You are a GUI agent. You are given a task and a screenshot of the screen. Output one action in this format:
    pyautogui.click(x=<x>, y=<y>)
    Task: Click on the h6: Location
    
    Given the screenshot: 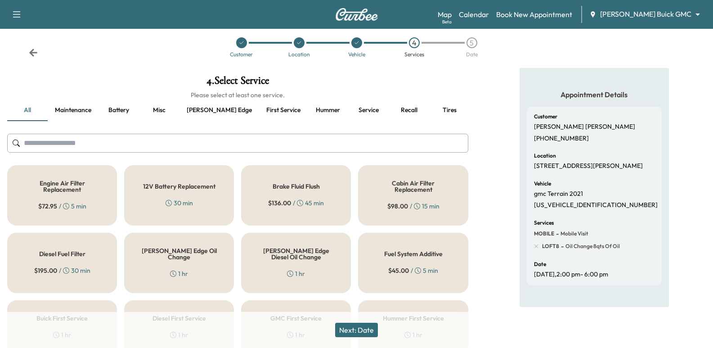 What is the action you would take?
    pyautogui.click(x=545, y=156)
    